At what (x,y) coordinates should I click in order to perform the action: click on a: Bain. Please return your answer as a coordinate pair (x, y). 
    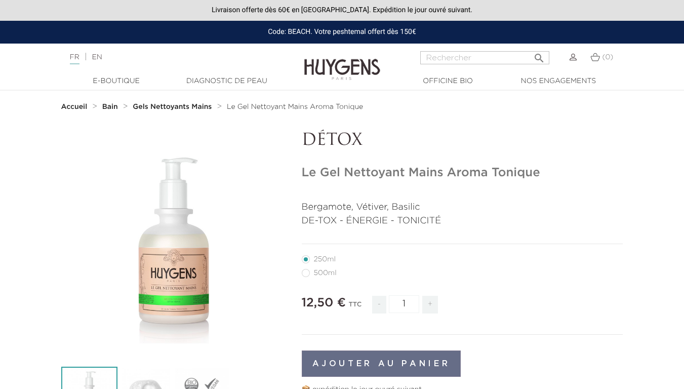
    Looking at the image, I should click on (111, 107).